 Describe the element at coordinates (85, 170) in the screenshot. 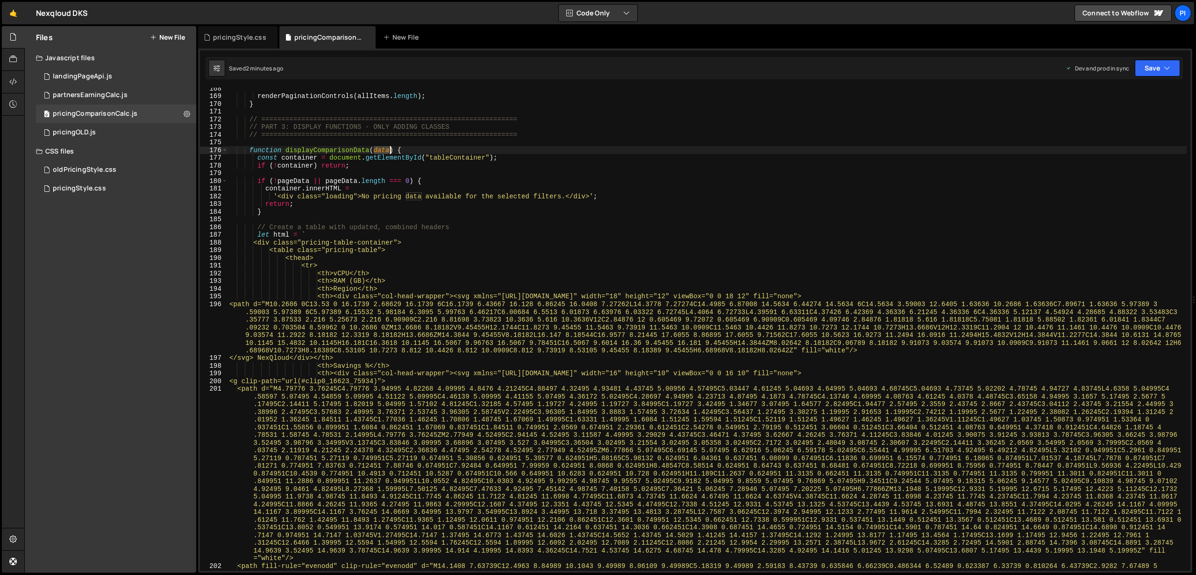

I see `div: oldPricingStyle.css` at that location.